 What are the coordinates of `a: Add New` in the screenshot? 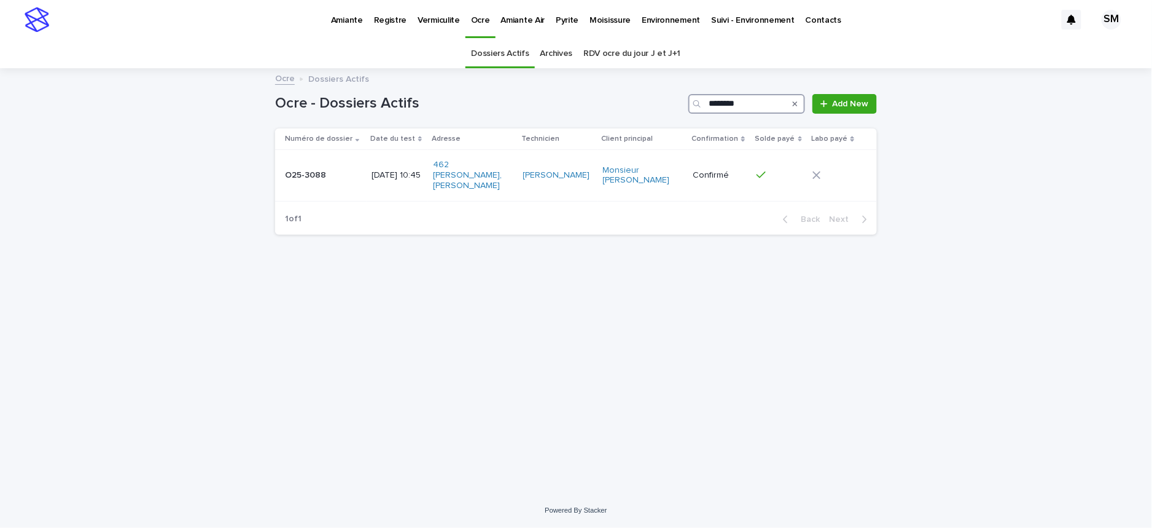 It's located at (845, 104).